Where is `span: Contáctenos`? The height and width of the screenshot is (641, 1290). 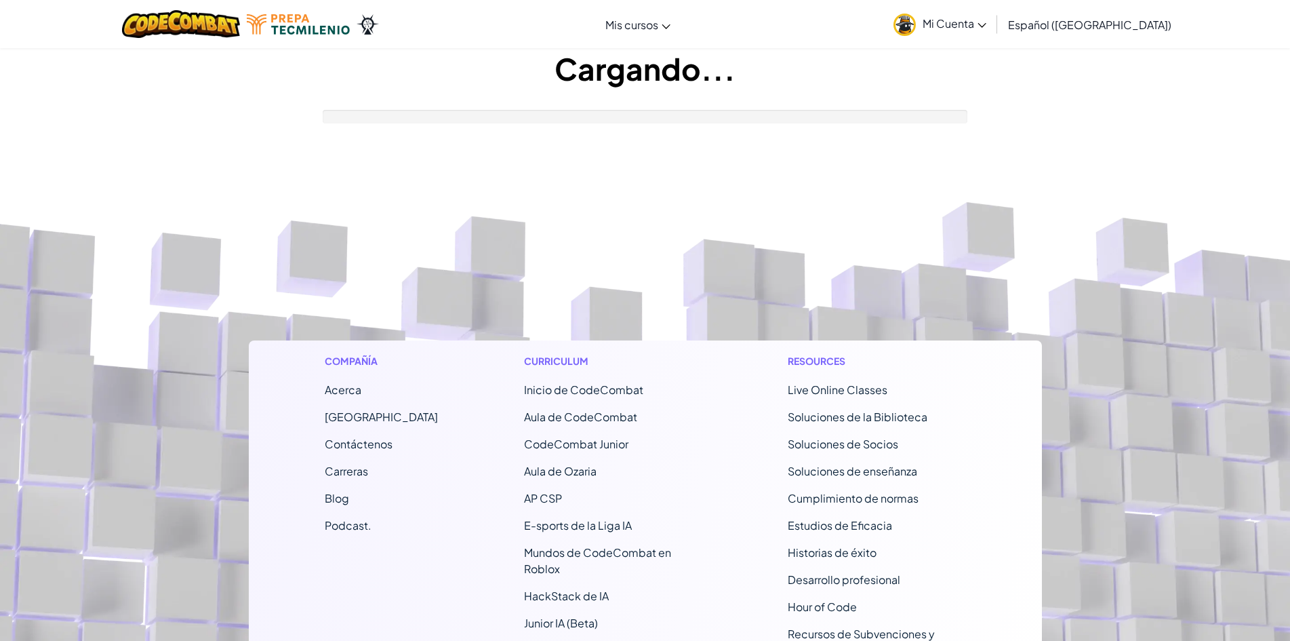 span: Contáctenos is located at coordinates (359, 443).